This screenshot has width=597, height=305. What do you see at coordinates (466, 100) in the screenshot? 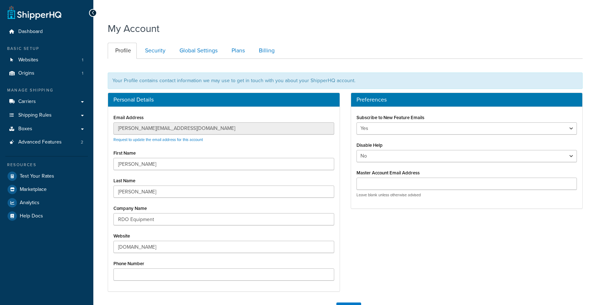
I see `h3: Preferences` at bounding box center [466, 100].